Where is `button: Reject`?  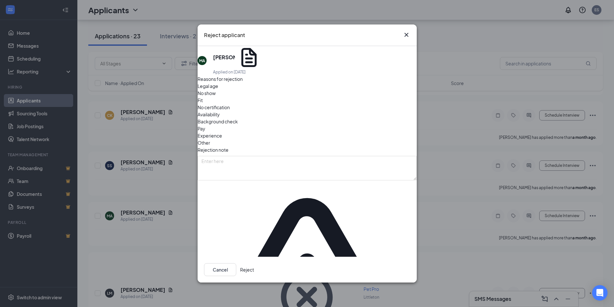 button: Reject is located at coordinates (247, 270).